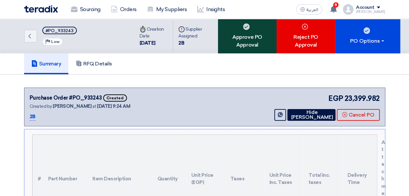 Image resolution: width=409 pixels, height=196 pixels. Describe the element at coordinates (66, 98) in the screenshot. I see `div: Purchase Order #PO_933243` at that location.